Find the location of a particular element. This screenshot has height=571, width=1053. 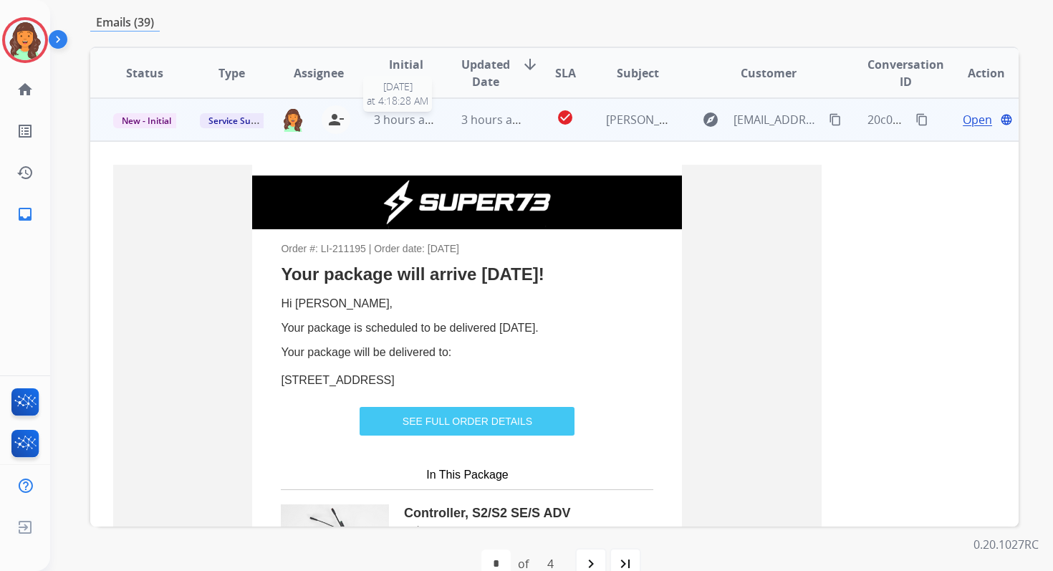

span: Initial Date is located at coordinates (406, 73).